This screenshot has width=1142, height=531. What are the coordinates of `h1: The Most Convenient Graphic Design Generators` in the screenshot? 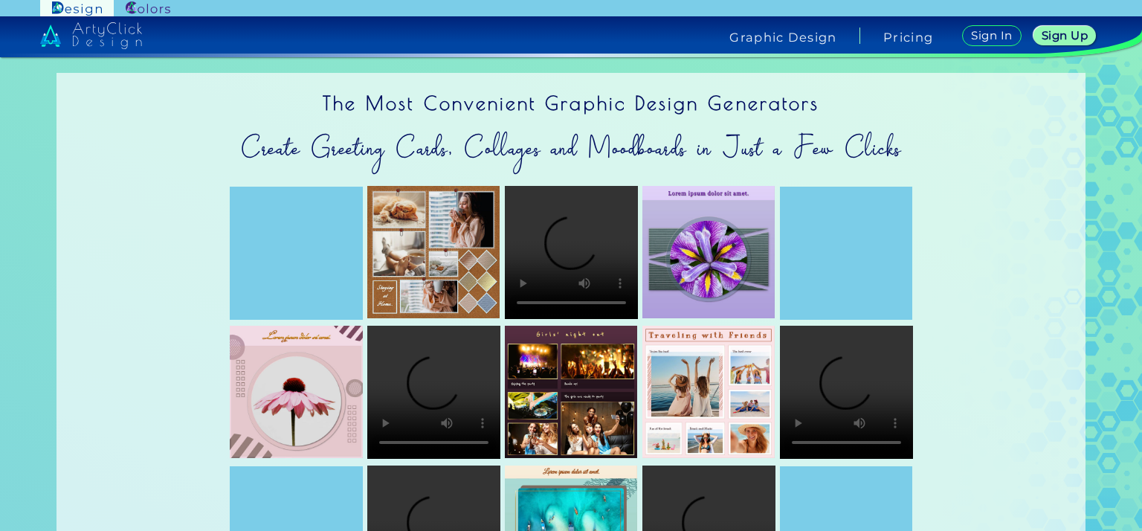 It's located at (571, 98).